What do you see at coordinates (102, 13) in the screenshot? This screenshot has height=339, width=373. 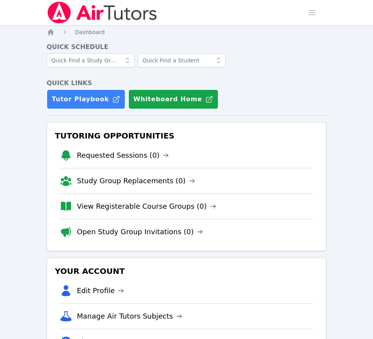 I see `img: Air Tutors` at bounding box center [102, 13].